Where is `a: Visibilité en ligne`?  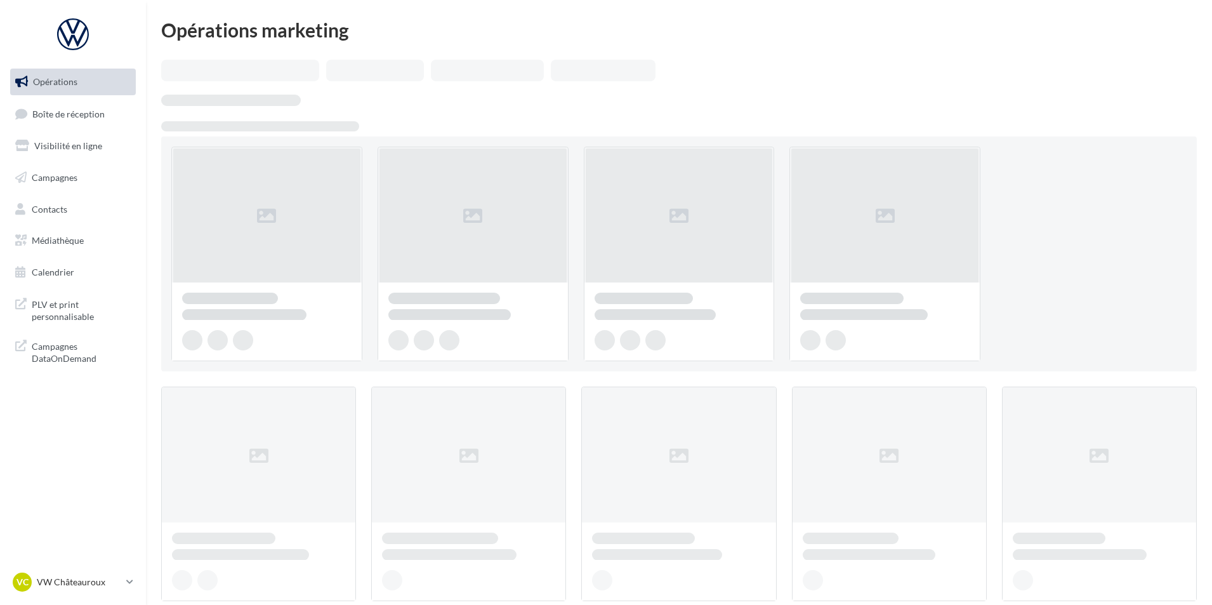 a: Visibilité en ligne is located at coordinates (73, 146).